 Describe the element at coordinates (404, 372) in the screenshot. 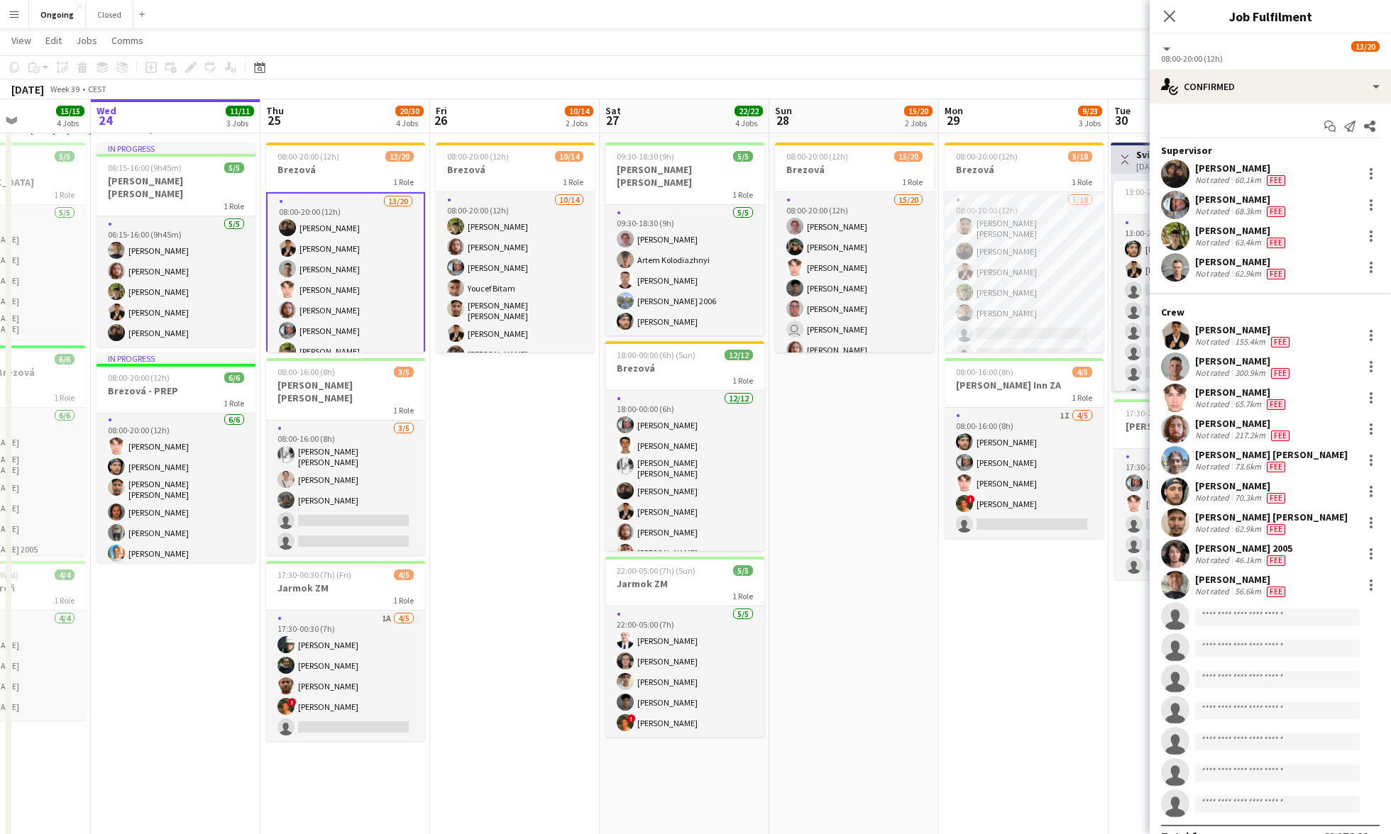

I see `span: 3/5` at that location.